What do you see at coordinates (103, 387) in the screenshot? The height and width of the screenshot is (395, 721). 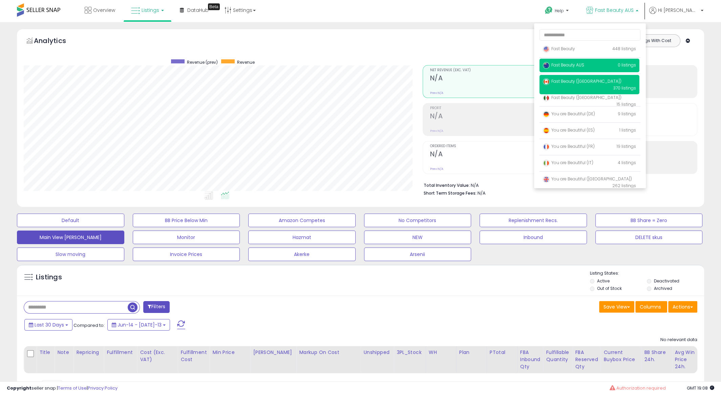 I see `a: Privacy Policy` at bounding box center [103, 387].